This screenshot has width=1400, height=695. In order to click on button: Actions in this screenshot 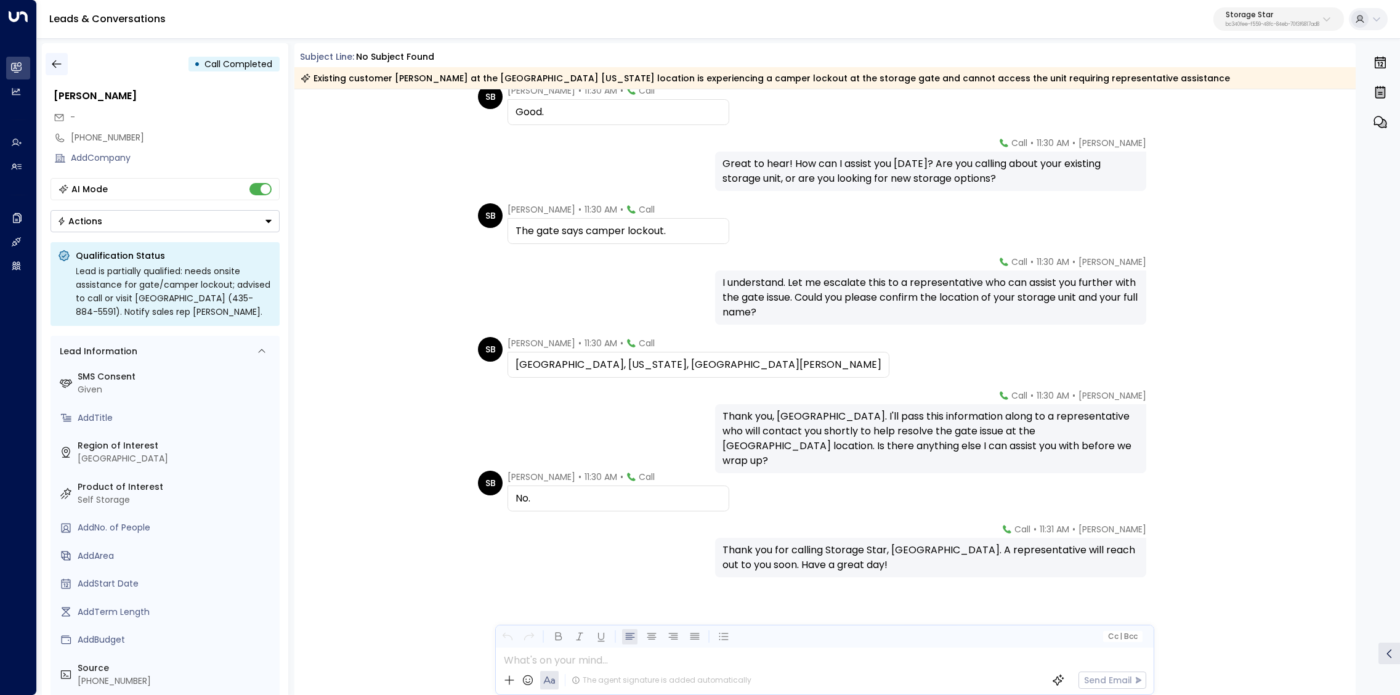, I will do `click(165, 221)`.